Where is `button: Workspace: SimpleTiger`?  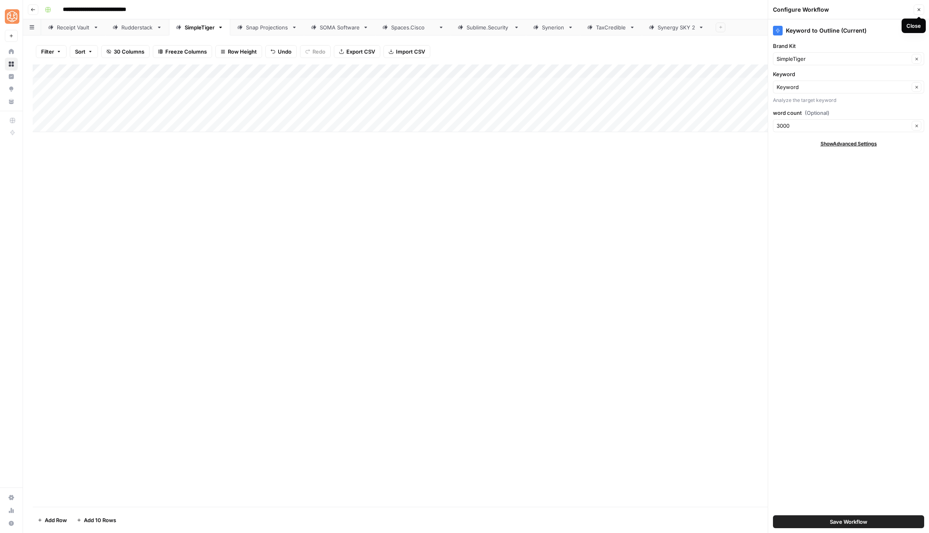 button: Workspace: SimpleTiger is located at coordinates (11, 17).